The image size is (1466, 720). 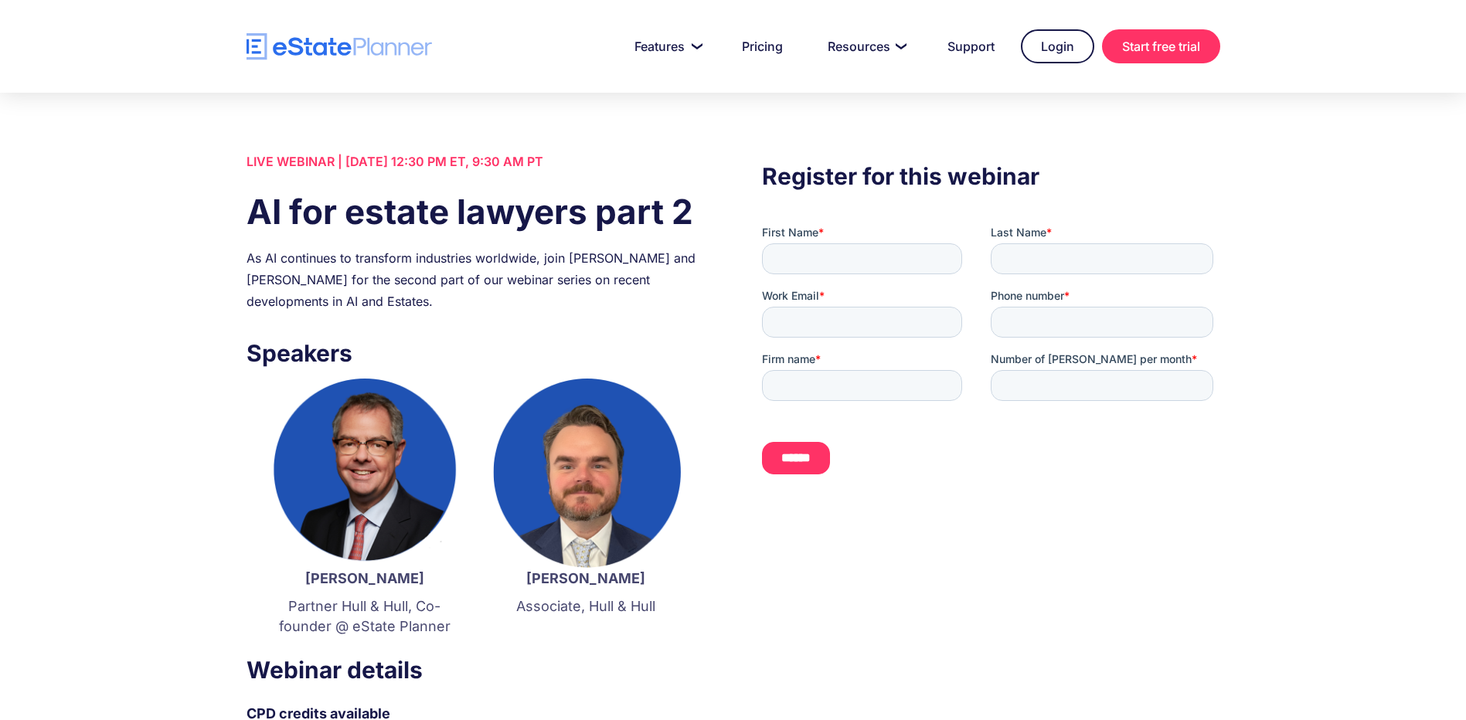 What do you see at coordinates (475, 212) in the screenshot?
I see `h1: AI for estate lawyers part 2` at bounding box center [475, 212].